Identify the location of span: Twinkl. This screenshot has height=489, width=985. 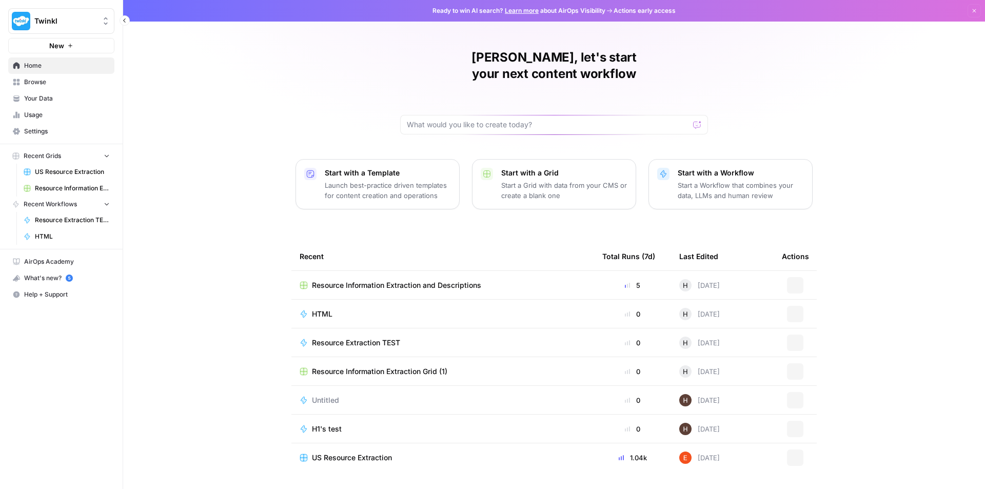
(65, 21).